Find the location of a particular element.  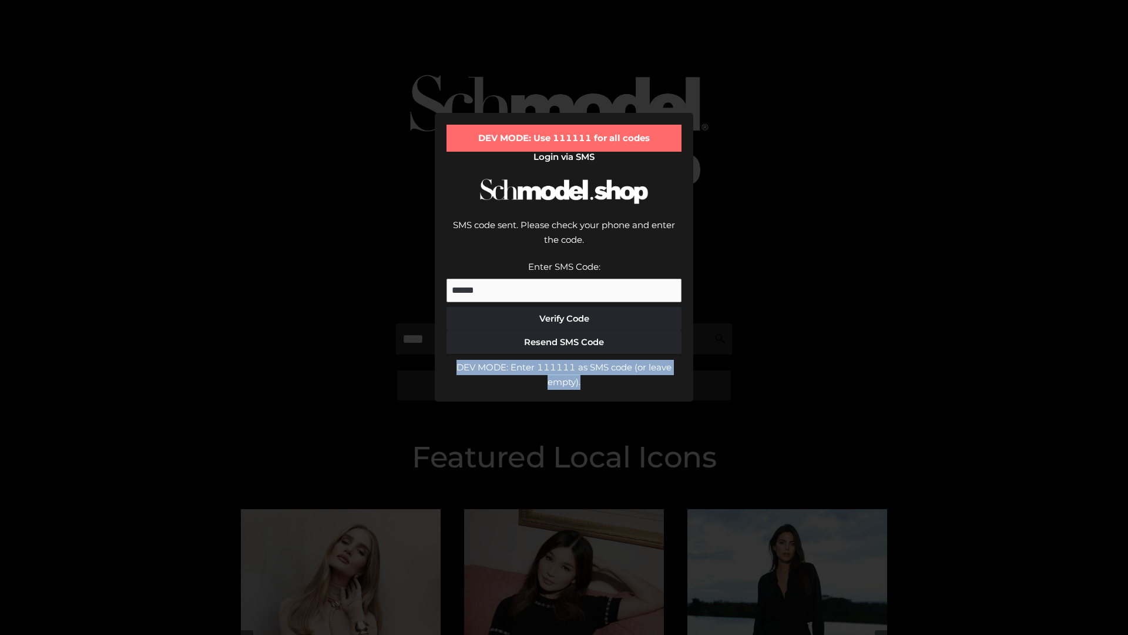

label: Enter SMS Code: is located at coordinates (564, 266).